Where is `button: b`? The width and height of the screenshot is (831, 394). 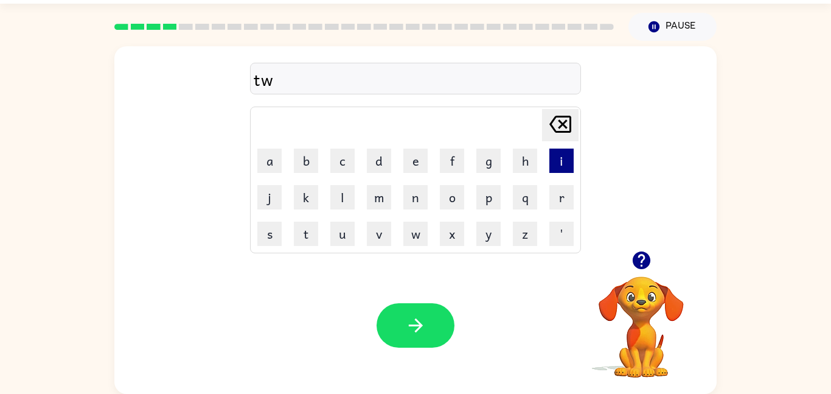 button: b is located at coordinates (306, 161).